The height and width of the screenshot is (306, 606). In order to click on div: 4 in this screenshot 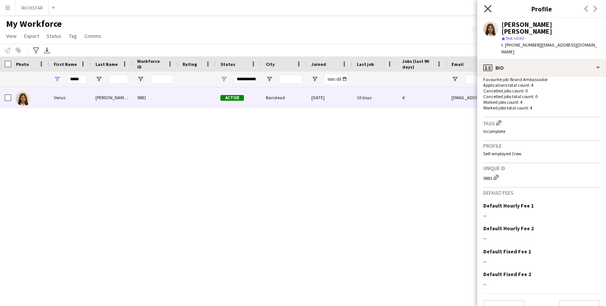, I will do `click(422, 97)`.